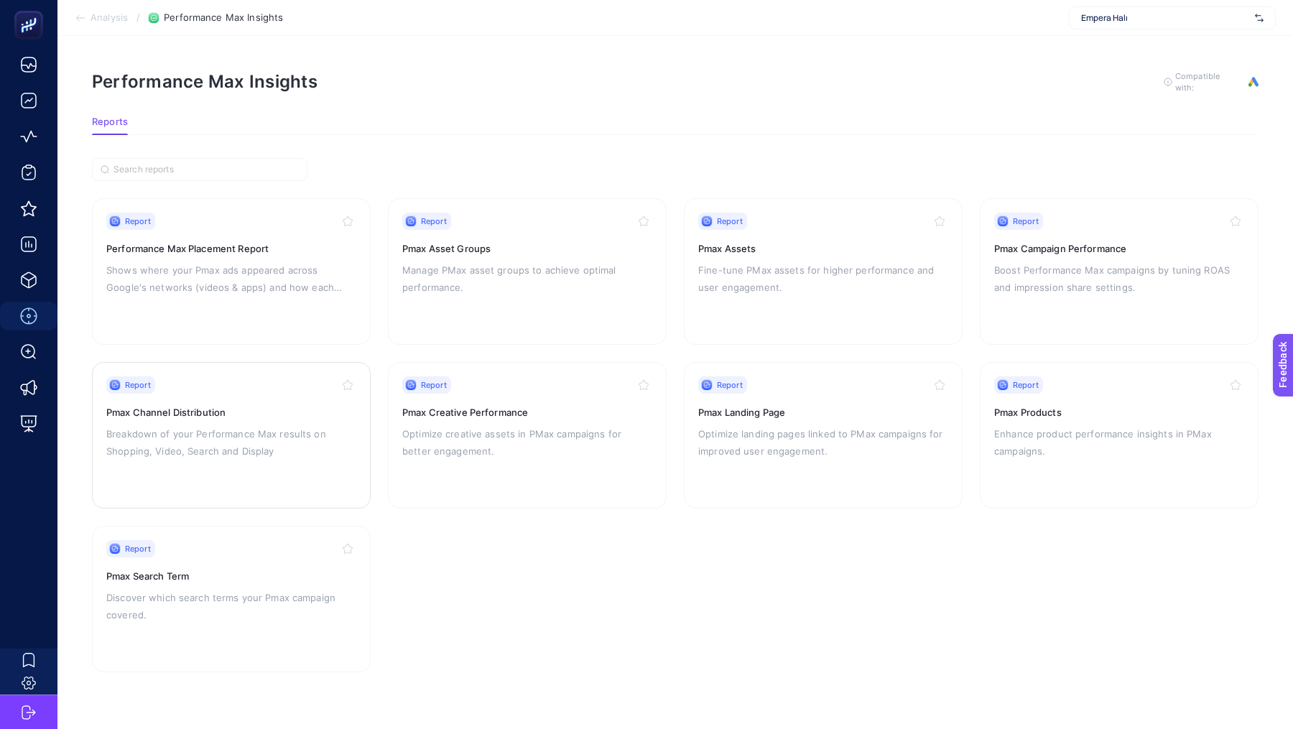 Image resolution: width=1293 pixels, height=729 pixels. I want to click on span: Analysis, so click(109, 18).